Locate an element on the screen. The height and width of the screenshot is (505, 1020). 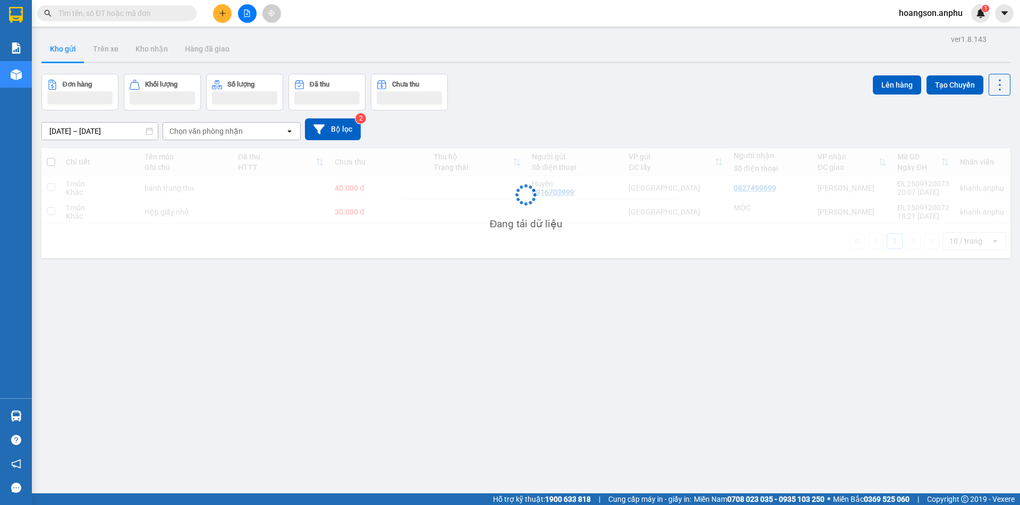
div: Khối lượng is located at coordinates (161, 84).